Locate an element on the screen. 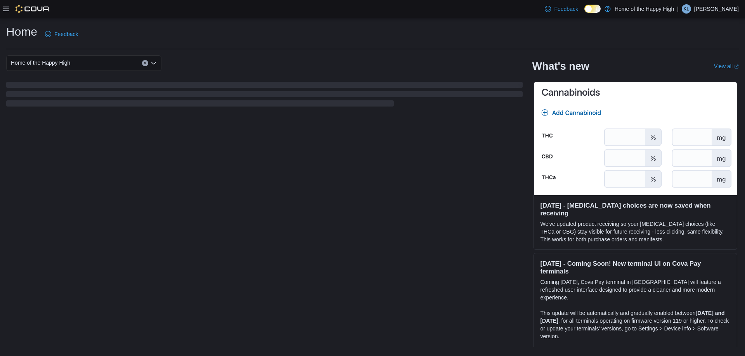 The image size is (745, 356). button: Open list of options is located at coordinates (154, 63).